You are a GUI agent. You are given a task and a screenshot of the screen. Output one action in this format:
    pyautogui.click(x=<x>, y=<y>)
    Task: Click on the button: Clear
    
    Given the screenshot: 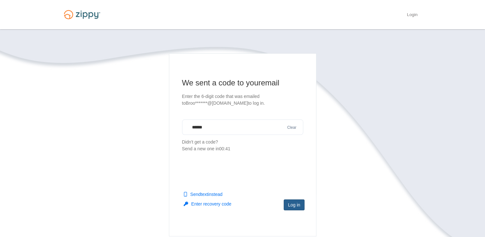 What is the action you would take?
    pyautogui.click(x=292, y=127)
    